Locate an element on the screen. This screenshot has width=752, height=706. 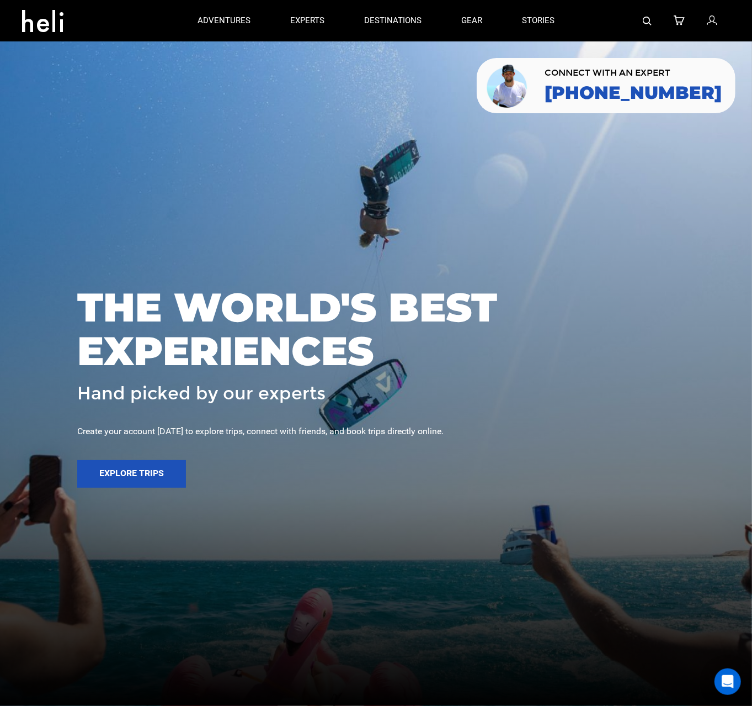
button: Explore Trips is located at coordinates (131, 474).